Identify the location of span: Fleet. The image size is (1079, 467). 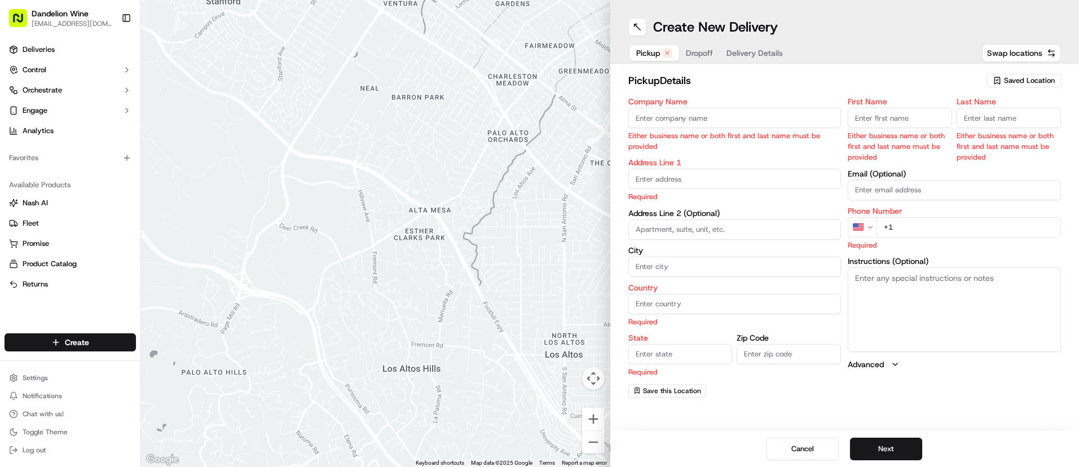
(30, 223).